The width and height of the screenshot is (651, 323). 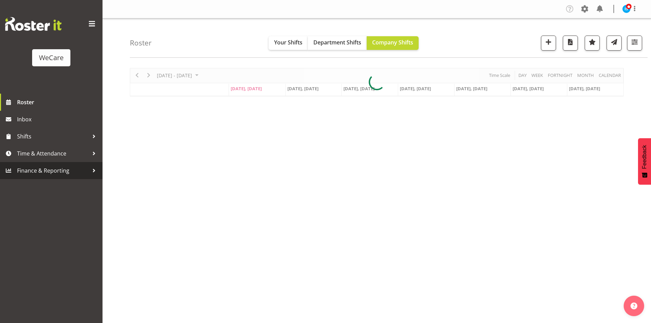 I want to click on span: Roster, so click(x=58, y=102).